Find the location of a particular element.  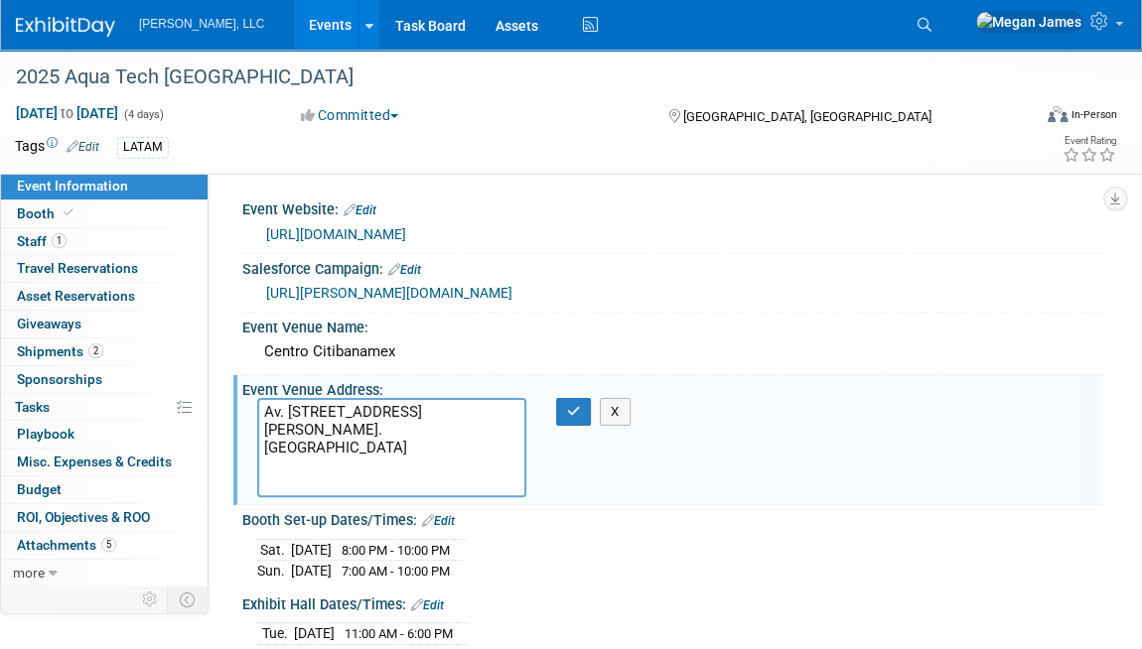

div: Exhibit Hall Dates/Times: is located at coordinates (672, 603).